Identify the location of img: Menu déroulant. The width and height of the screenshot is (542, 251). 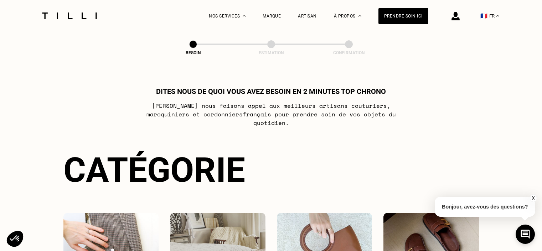
(244, 16).